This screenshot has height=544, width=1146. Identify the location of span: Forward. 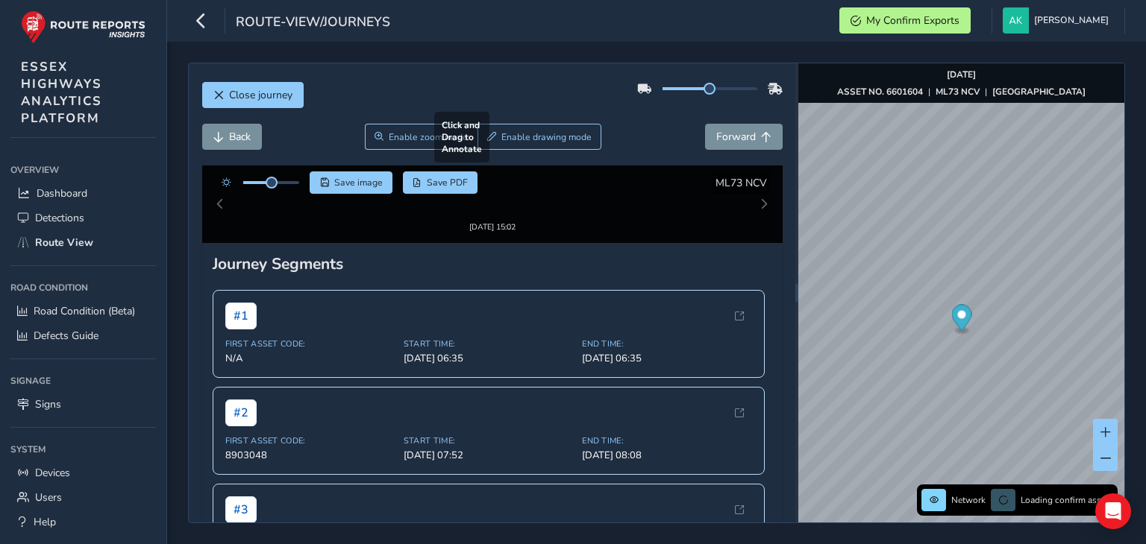
(735, 136).